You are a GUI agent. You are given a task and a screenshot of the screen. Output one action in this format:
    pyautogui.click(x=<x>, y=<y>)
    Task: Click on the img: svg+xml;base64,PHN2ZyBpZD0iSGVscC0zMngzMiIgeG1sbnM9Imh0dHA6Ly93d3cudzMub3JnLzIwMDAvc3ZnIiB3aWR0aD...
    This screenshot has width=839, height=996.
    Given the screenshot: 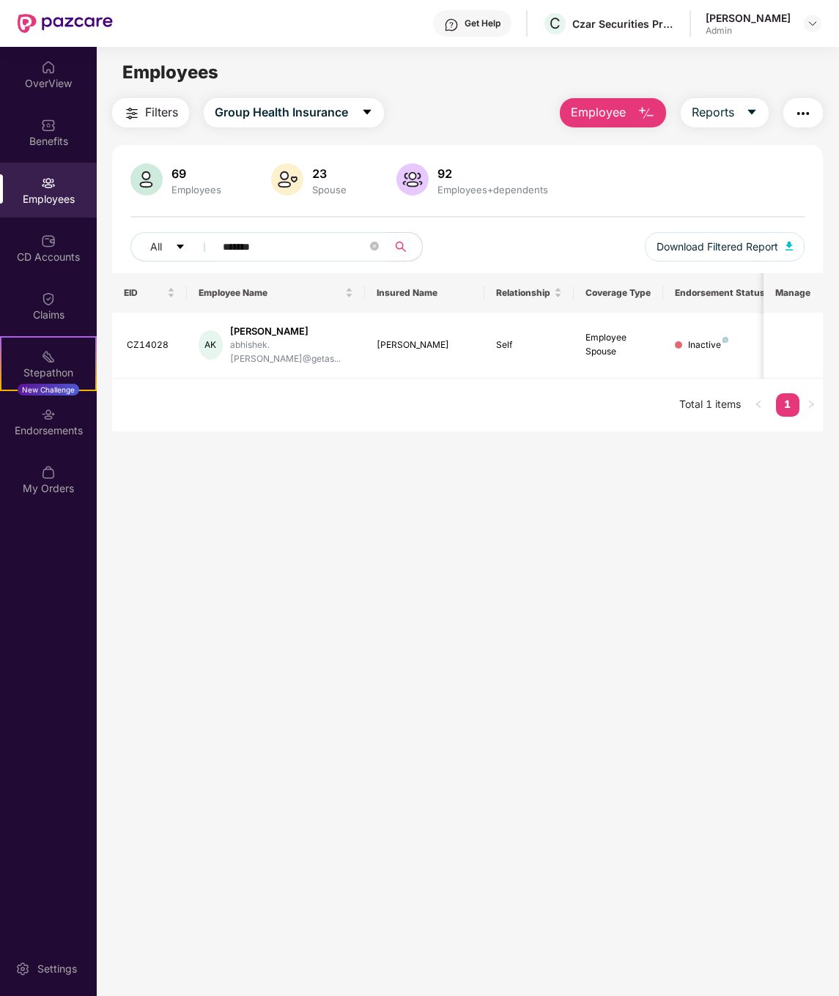 What is the action you would take?
    pyautogui.click(x=451, y=25)
    